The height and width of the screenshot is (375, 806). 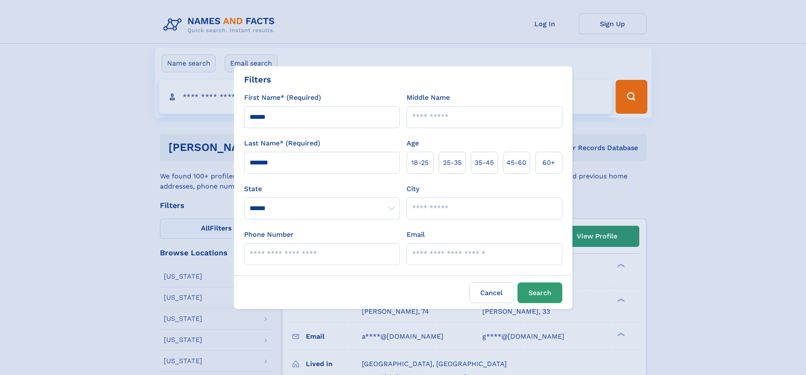 I want to click on button: Search, so click(x=540, y=293).